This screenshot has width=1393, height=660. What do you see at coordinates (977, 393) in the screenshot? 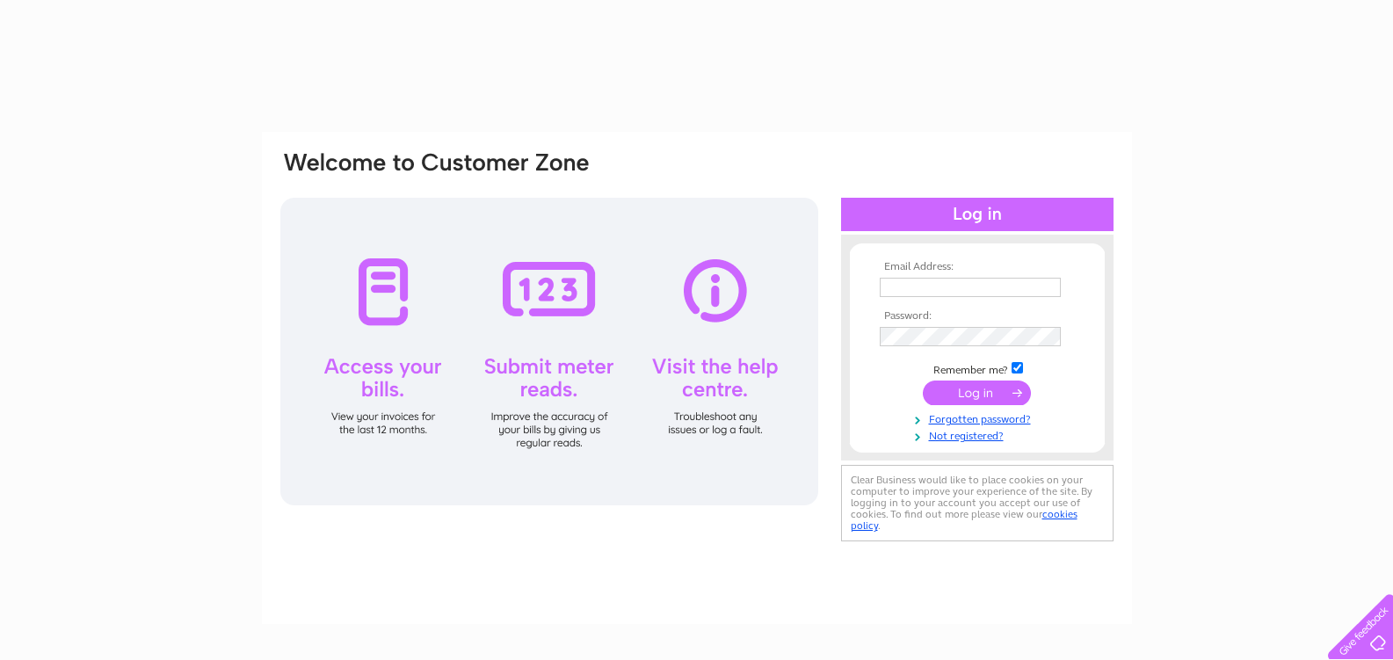
I see `input: Submit` at bounding box center [977, 393].